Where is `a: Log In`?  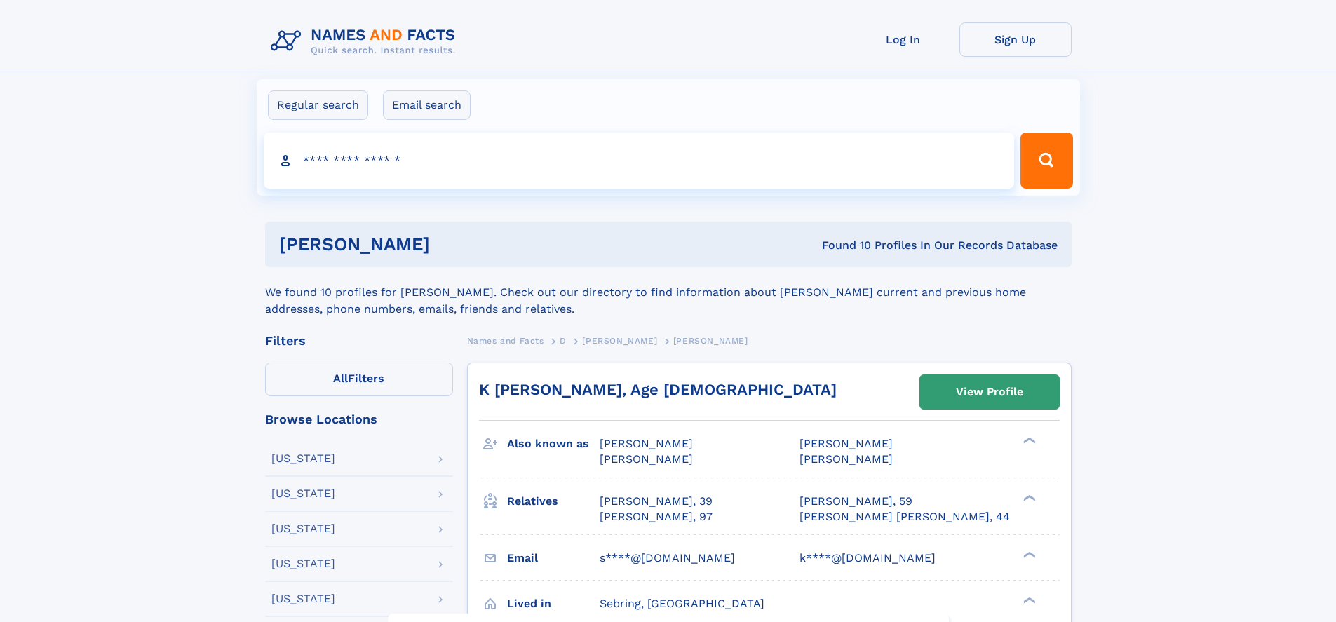
a: Log In is located at coordinates (903, 39).